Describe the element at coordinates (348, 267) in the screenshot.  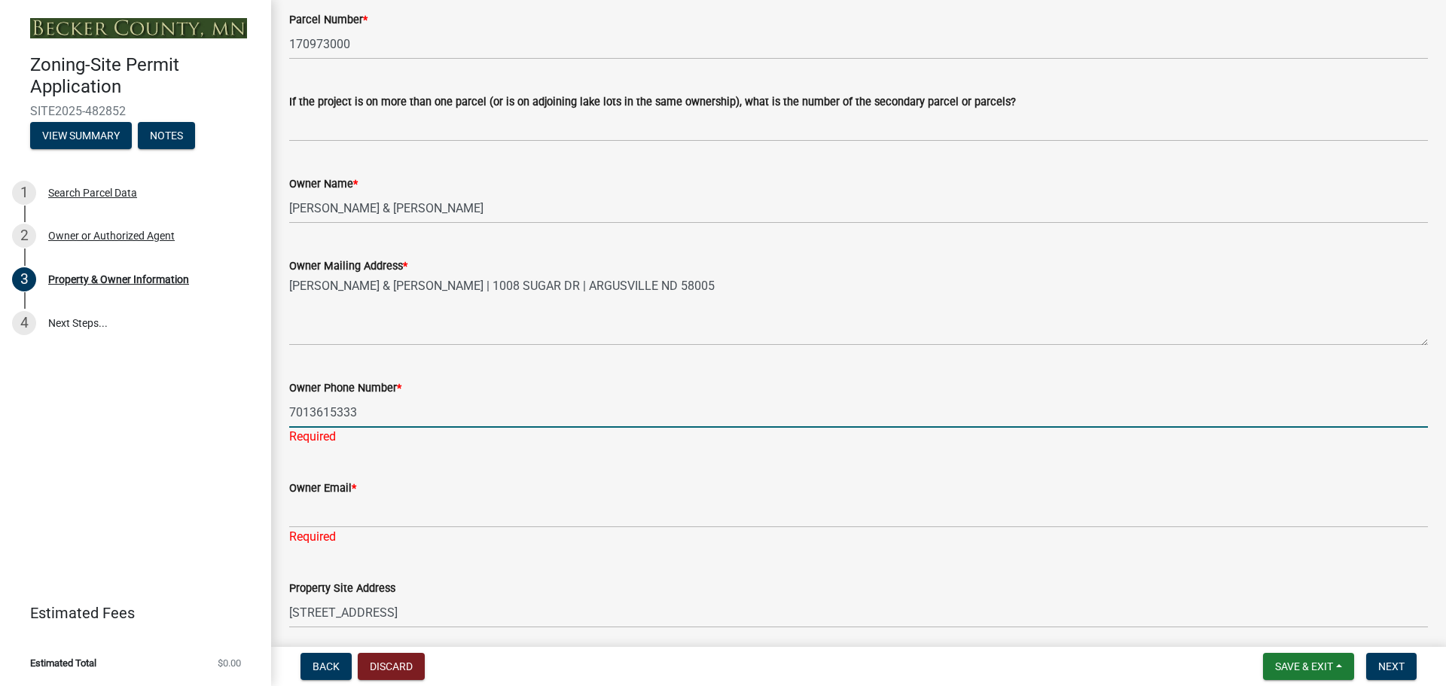
I see `label: Owner Mailing Address` at that location.